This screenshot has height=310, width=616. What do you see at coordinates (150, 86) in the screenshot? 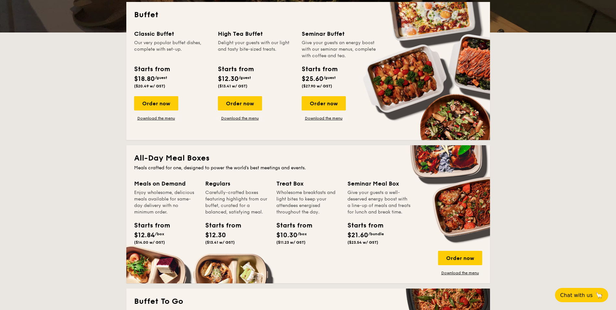
I see `span: ($20.49 w/ GST)` at bounding box center [150, 86].